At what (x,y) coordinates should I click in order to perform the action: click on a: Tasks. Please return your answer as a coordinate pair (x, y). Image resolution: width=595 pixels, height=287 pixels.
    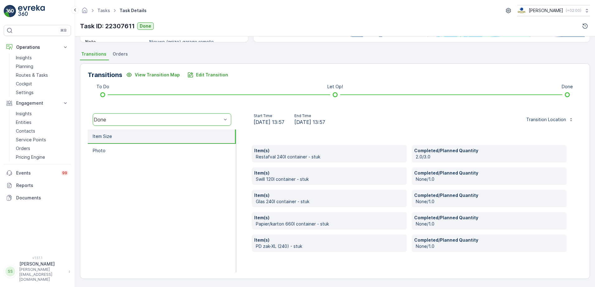
    Looking at the image, I should click on (104, 10).